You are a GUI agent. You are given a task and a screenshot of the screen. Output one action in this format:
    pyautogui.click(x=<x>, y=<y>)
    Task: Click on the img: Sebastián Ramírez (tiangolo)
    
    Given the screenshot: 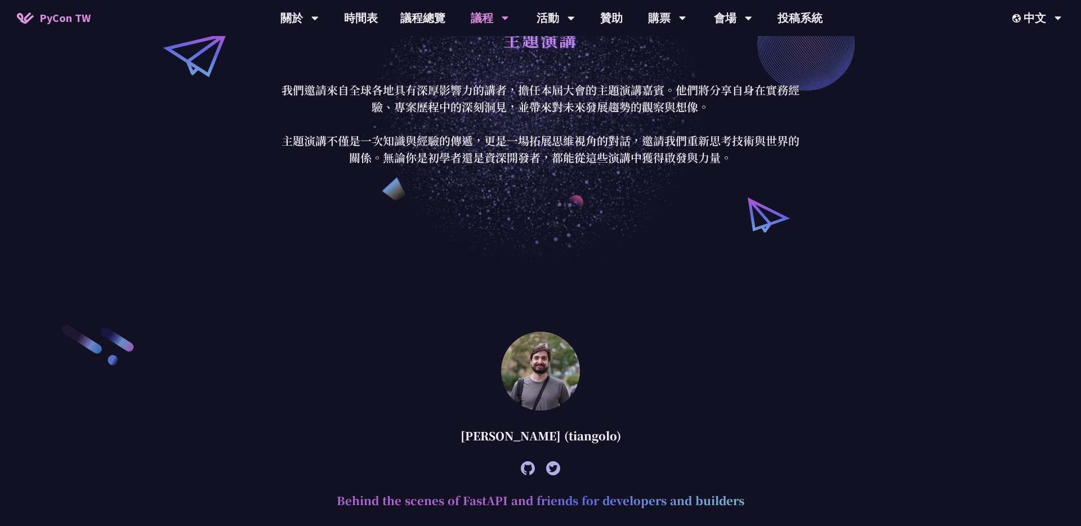 What is the action you would take?
    pyautogui.click(x=540, y=371)
    